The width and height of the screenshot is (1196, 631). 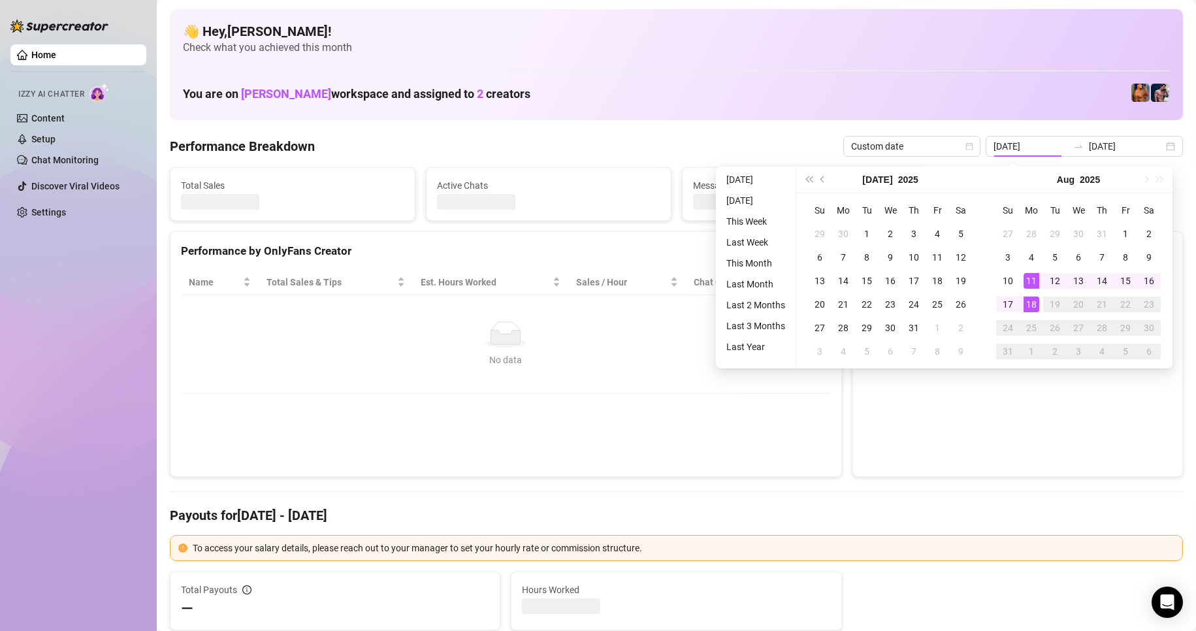 What do you see at coordinates (622, 282) in the screenshot?
I see `span: Sales / Hour` at bounding box center [622, 282].